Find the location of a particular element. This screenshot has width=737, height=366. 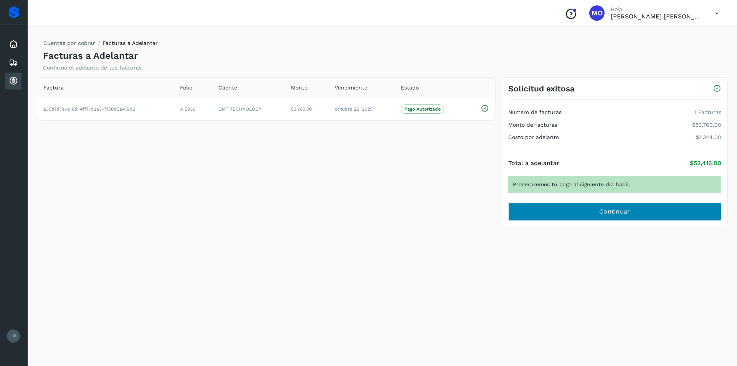

td: DMT TECHNOLOGY is located at coordinates (248, 109).